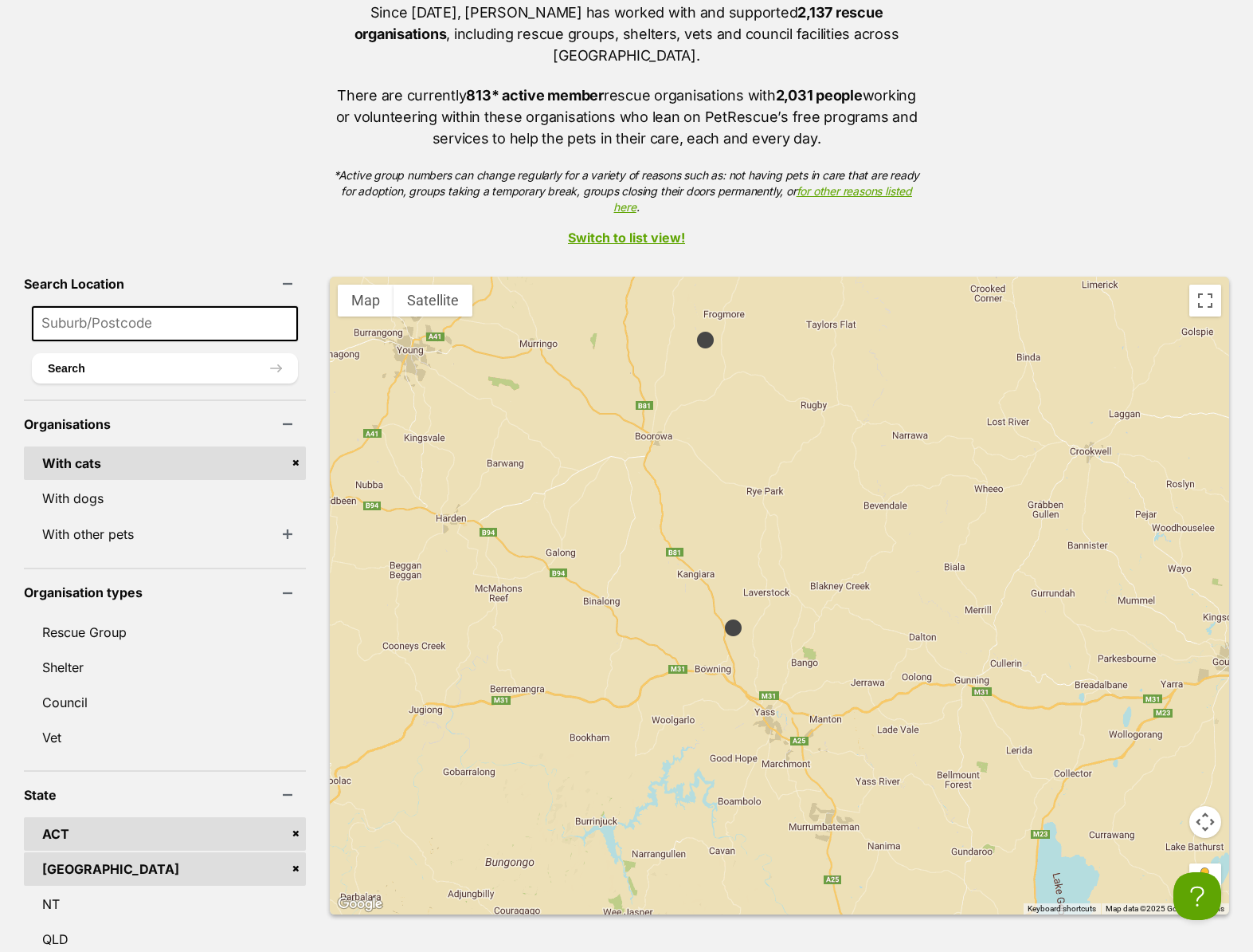  Describe the element at coordinates (627, 117) in the screenshot. I see `p: There are currently rescue organisations with working or volunteering within these organisations ...` at that location.